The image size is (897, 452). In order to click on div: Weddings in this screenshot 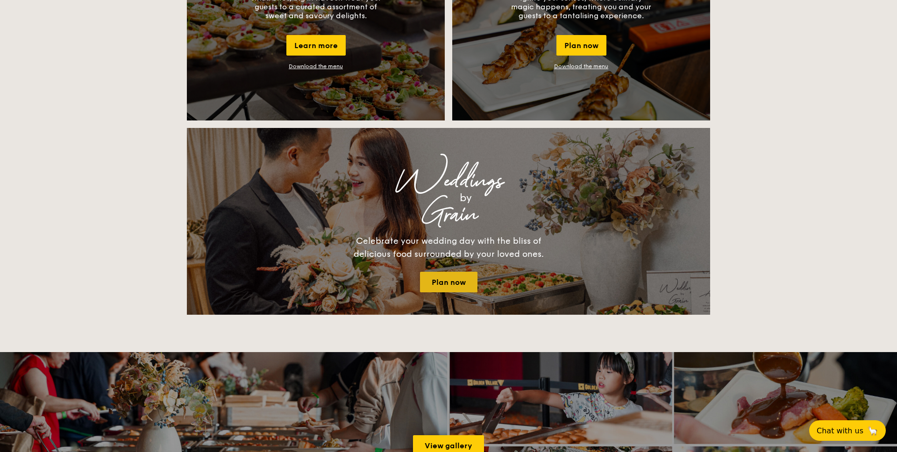, I will do `click(449, 181)`.